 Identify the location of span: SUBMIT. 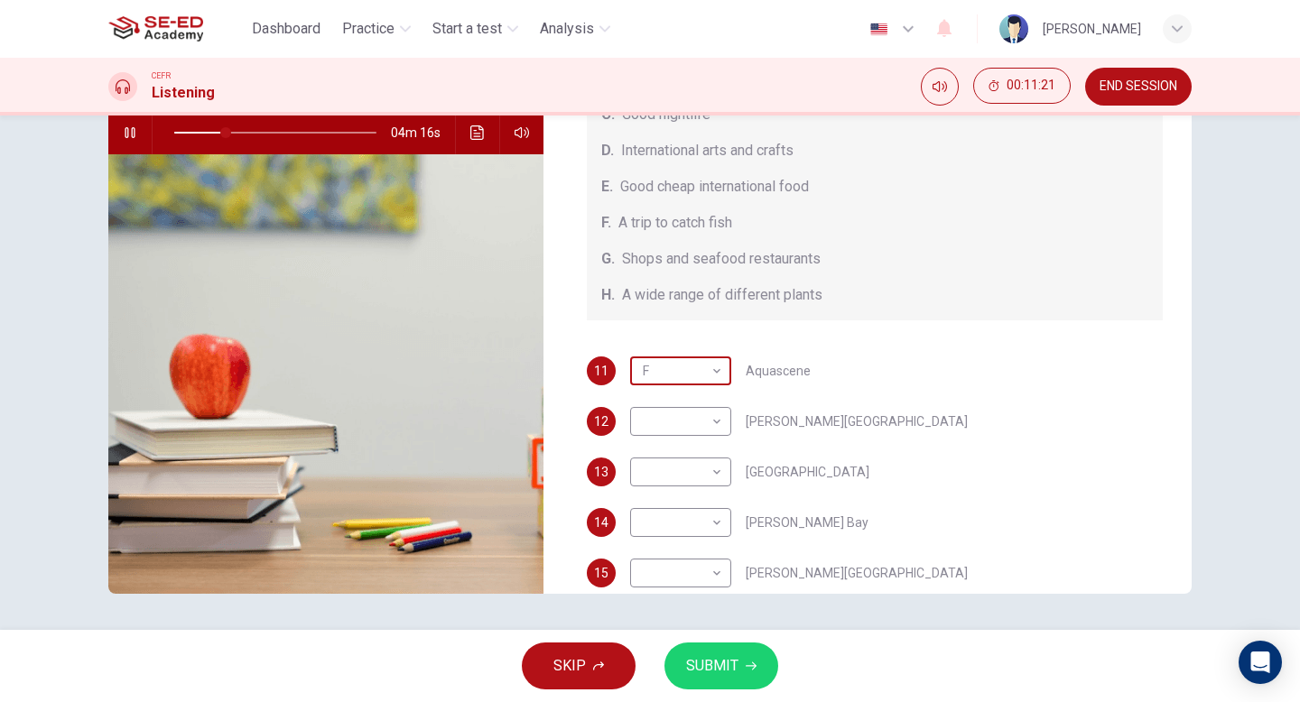
(712, 666).